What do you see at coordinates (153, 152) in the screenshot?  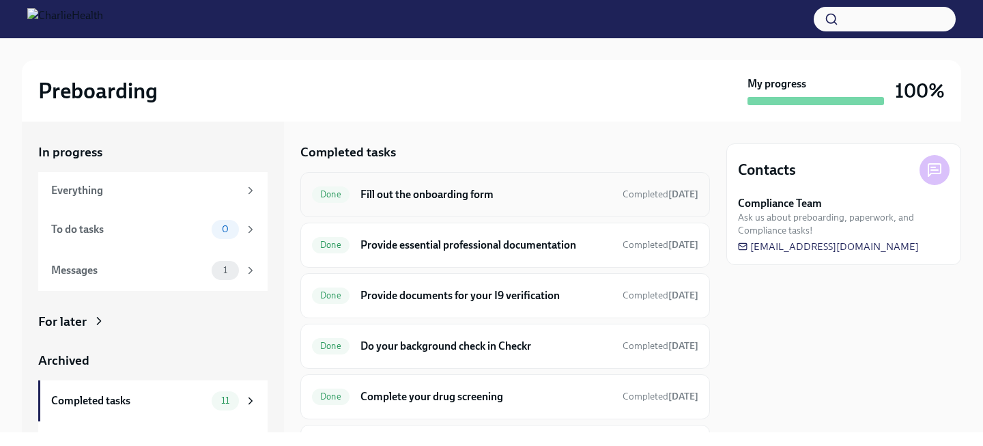 I see `div: In progress` at bounding box center [153, 152].